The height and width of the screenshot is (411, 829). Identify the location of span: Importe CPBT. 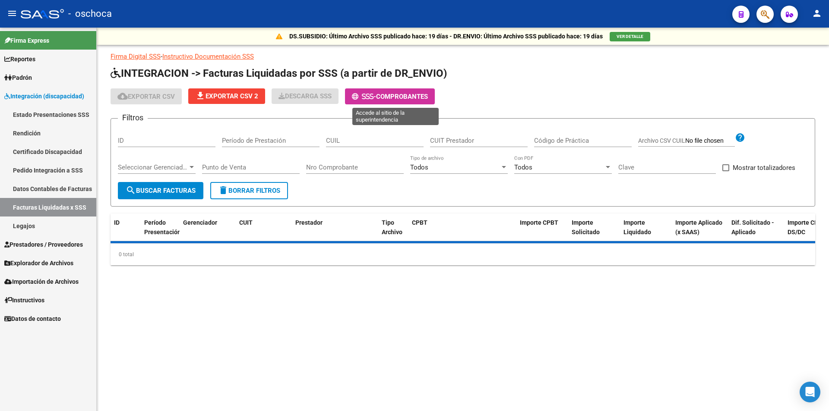
(539, 223).